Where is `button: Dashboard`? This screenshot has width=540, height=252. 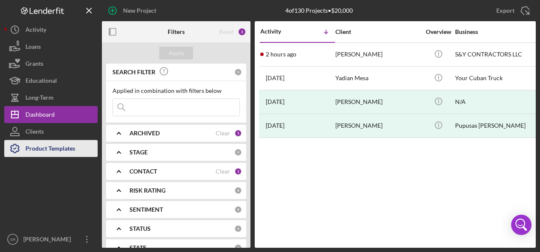 button: Dashboard is located at coordinates (51, 115).